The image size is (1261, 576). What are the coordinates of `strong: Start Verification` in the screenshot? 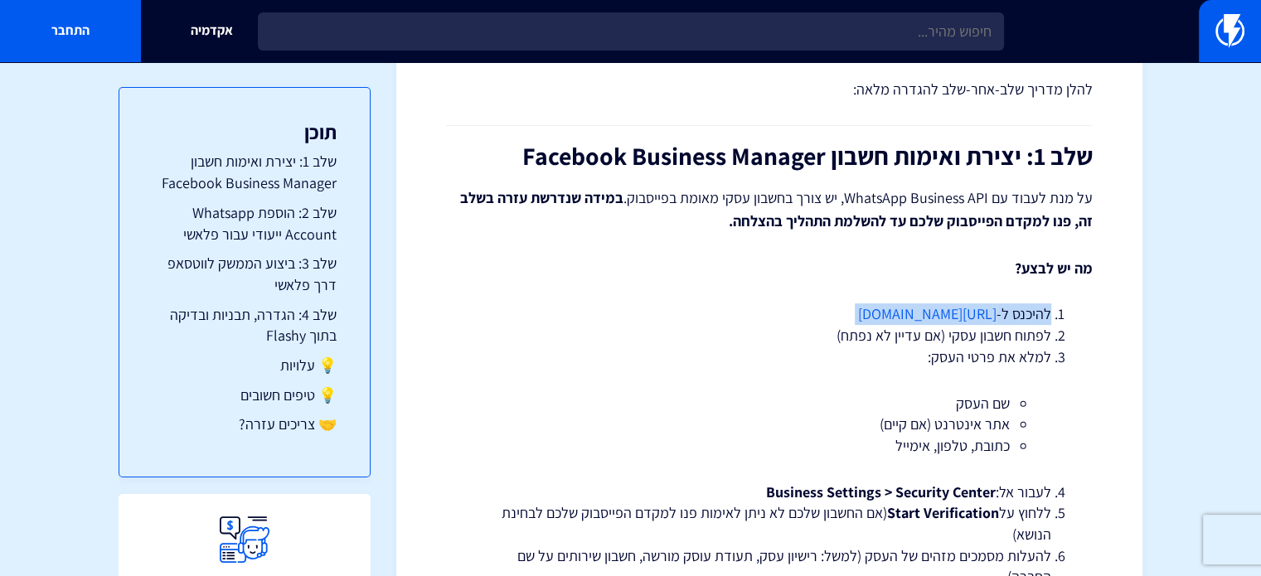 It's located at (943, 513).